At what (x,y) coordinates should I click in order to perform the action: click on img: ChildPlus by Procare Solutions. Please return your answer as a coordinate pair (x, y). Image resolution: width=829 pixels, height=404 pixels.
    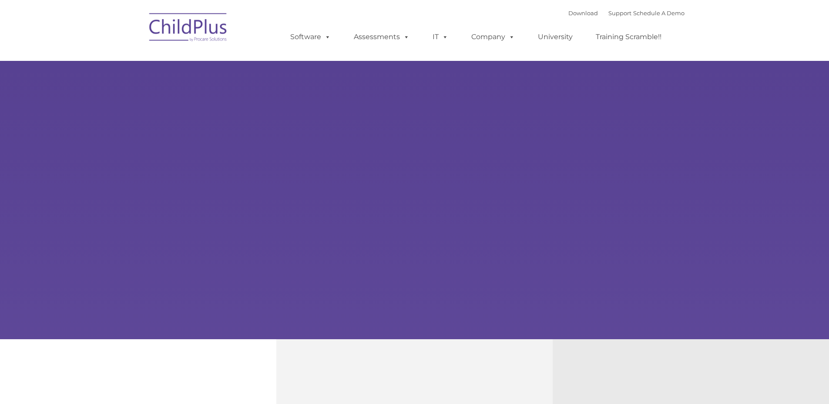
    Looking at the image, I should click on (188, 29).